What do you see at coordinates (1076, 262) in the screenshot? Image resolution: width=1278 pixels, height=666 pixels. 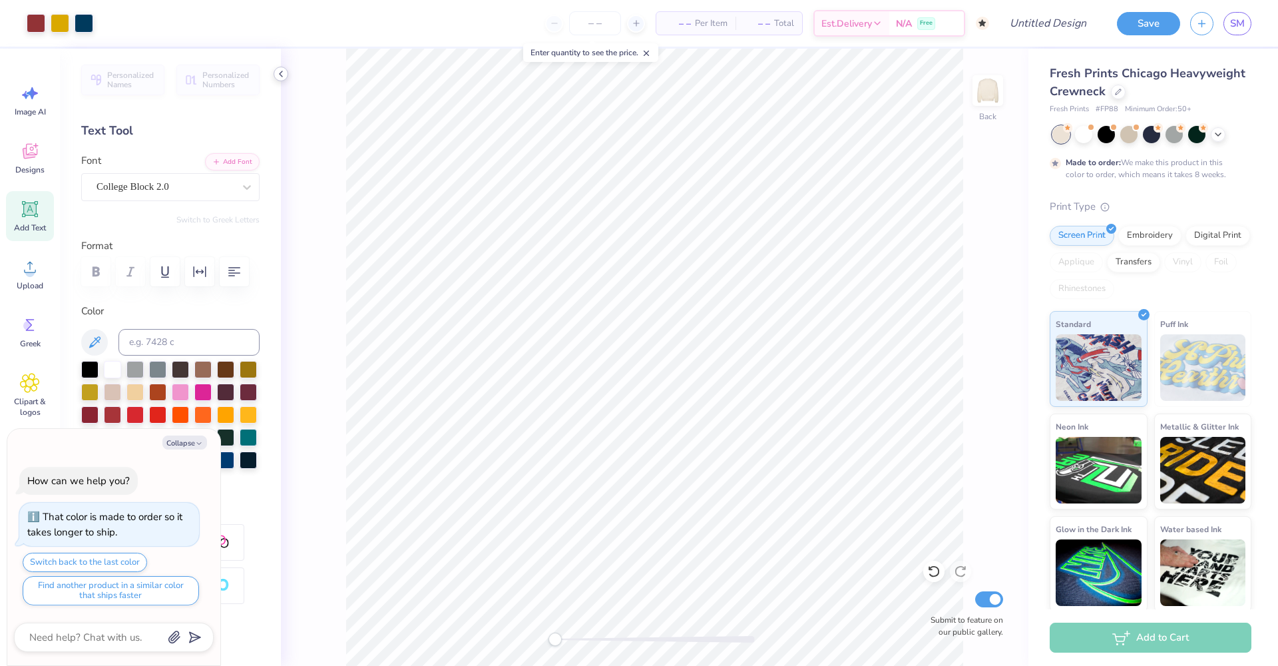 I see `div: Applique` at bounding box center [1076, 262].